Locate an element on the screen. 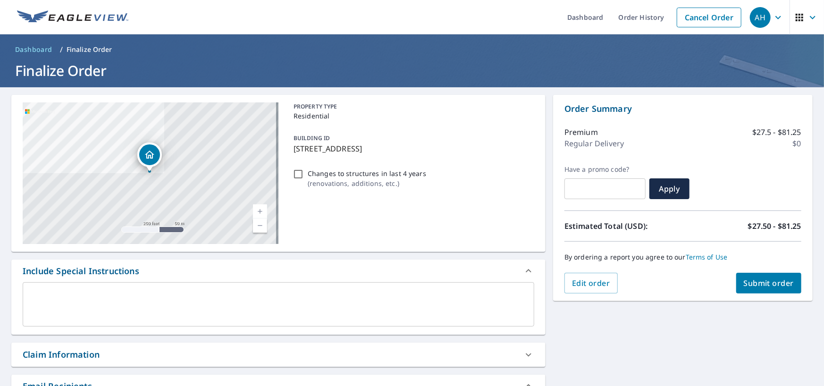 This screenshot has height=386, width=824. span: Dashboard is located at coordinates (33, 50).